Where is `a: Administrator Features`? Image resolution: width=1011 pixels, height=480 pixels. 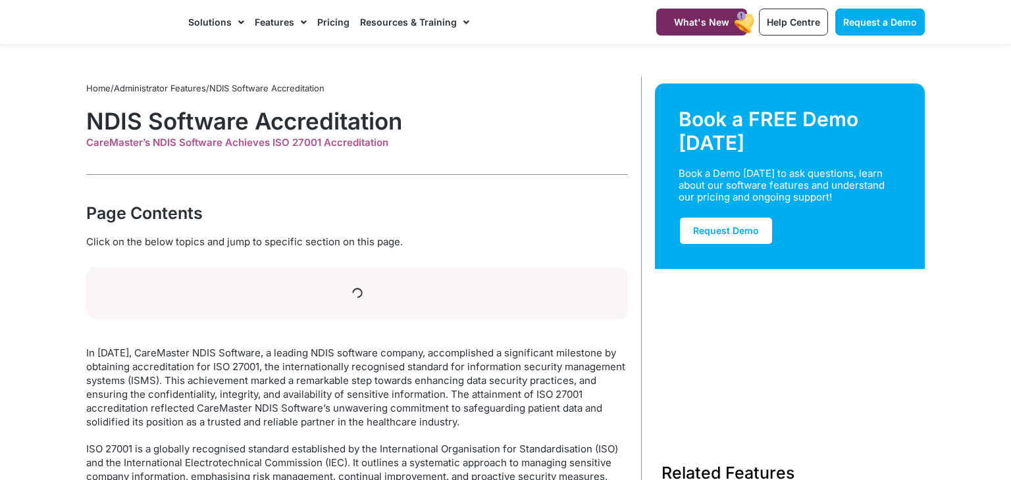
a: Administrator Features is located at coordinates (160, 88).